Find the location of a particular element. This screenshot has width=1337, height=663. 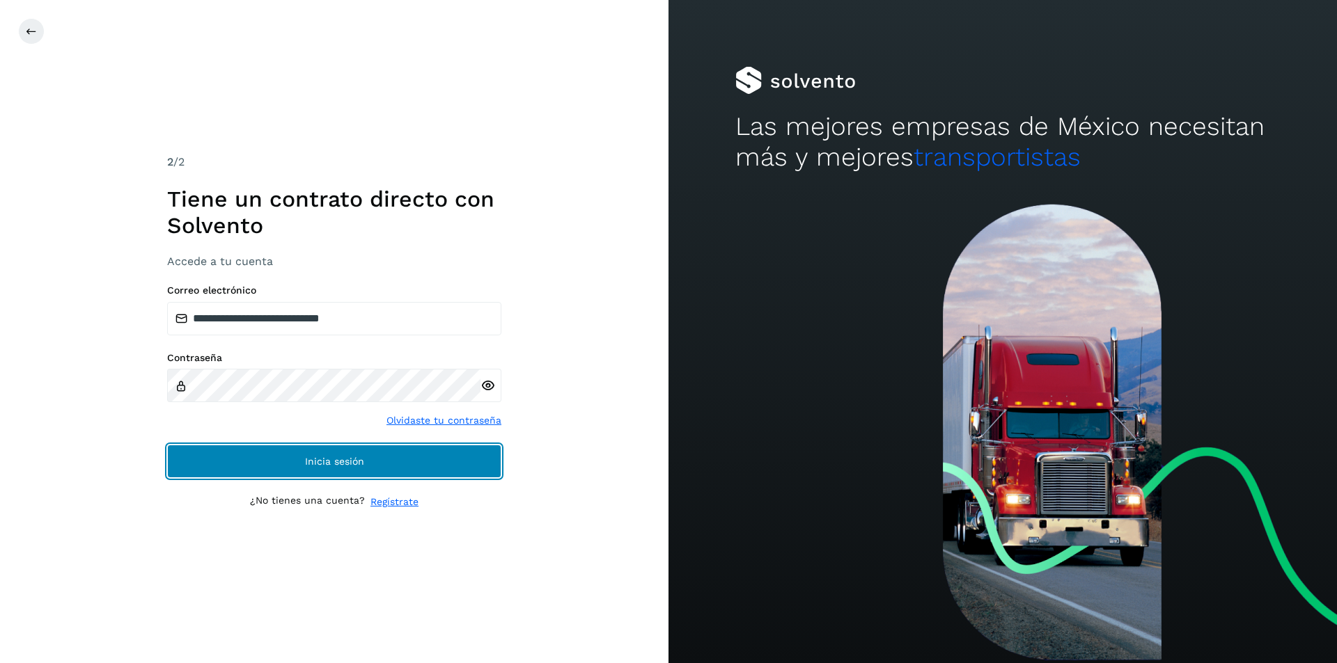

a: Regístrate is located at coordinates (394, 502).